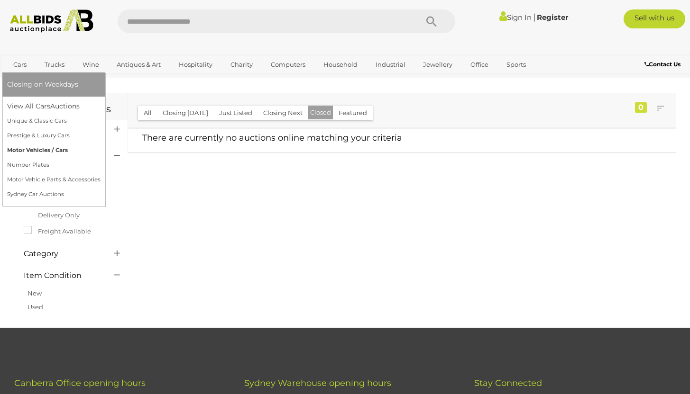 The height and width of the screenshot is (394, 690). I want to click on a: Industrial, so click(390, 64).